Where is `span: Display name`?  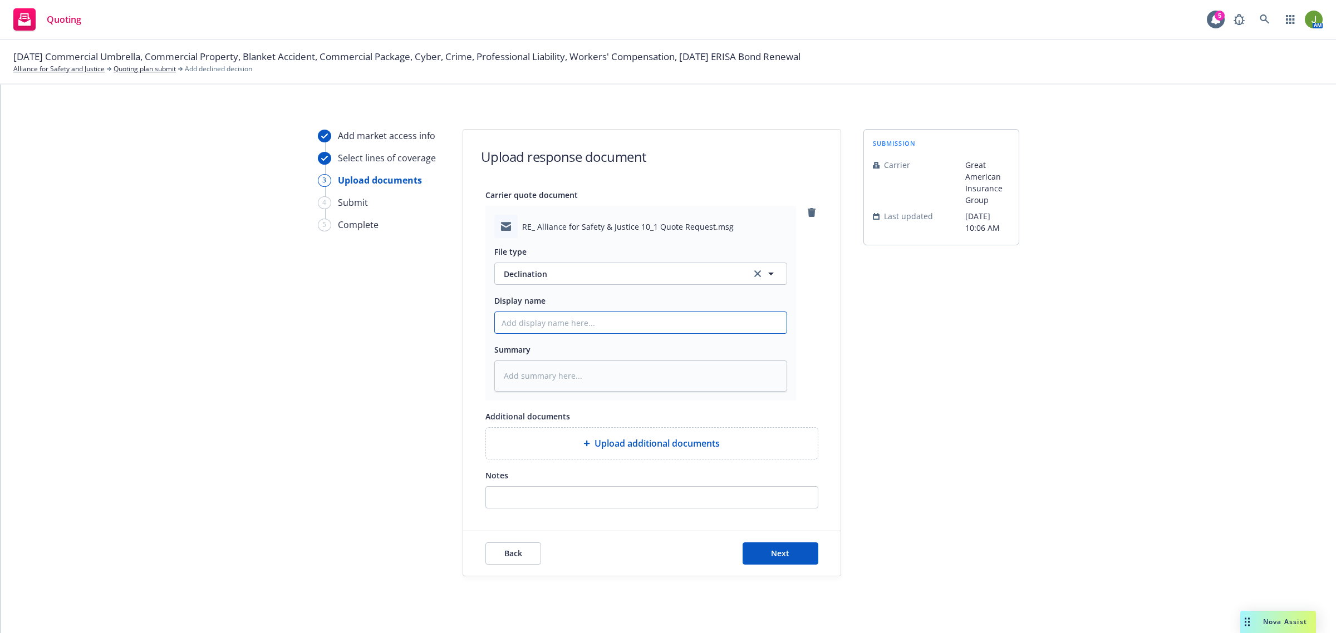 span: Display name is located at coordinates (520, 301).